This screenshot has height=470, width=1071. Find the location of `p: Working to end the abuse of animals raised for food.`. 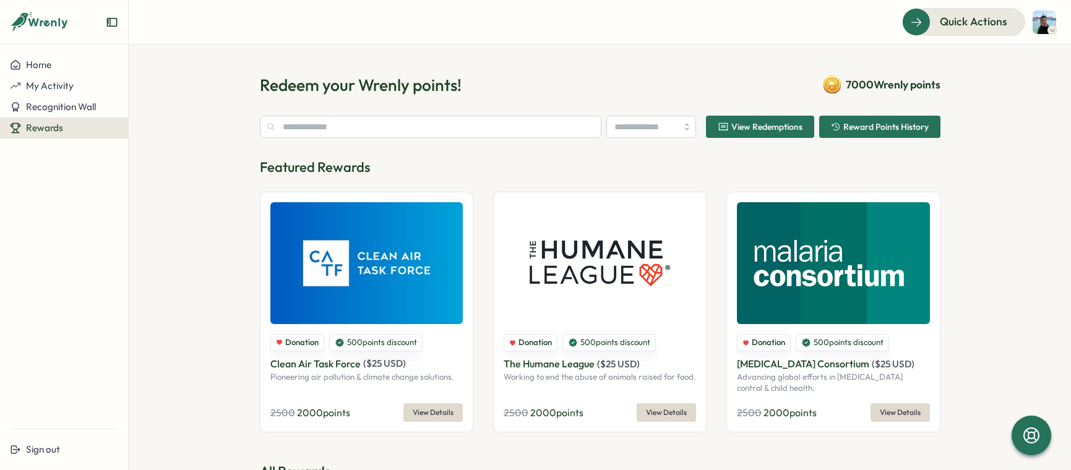

p: Working to end the abuse of animals raised for food. is located at coordinates (600, 378).